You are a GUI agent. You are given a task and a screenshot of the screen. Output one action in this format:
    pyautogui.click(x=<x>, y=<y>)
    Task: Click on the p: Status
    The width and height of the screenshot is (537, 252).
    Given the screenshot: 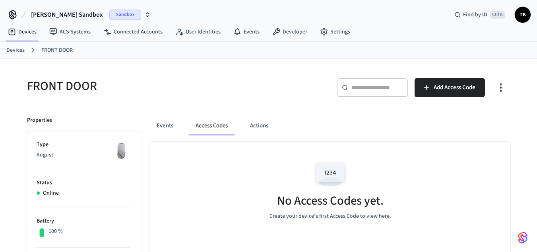 What is the action you would take?
    pyautogui.click(x=84, y=182)
    